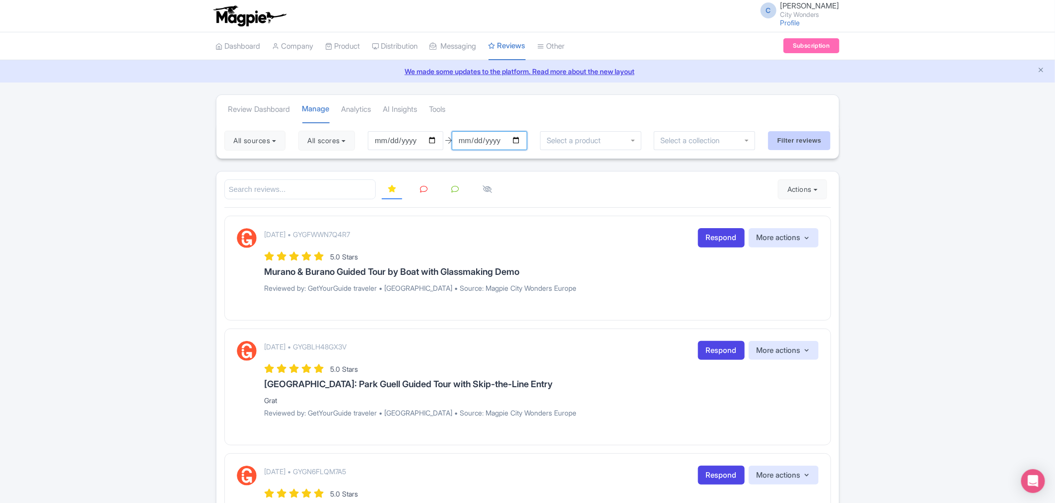  I want to click on a: Profile, so click(791, 22).